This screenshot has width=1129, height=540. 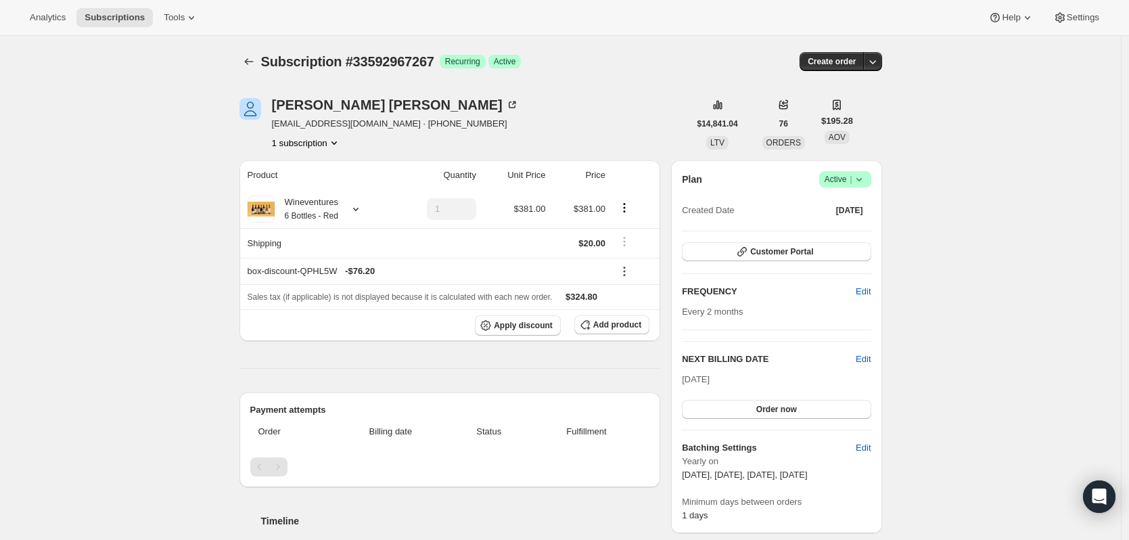 I want to click on span: Order now, so click(x=777, y=409).